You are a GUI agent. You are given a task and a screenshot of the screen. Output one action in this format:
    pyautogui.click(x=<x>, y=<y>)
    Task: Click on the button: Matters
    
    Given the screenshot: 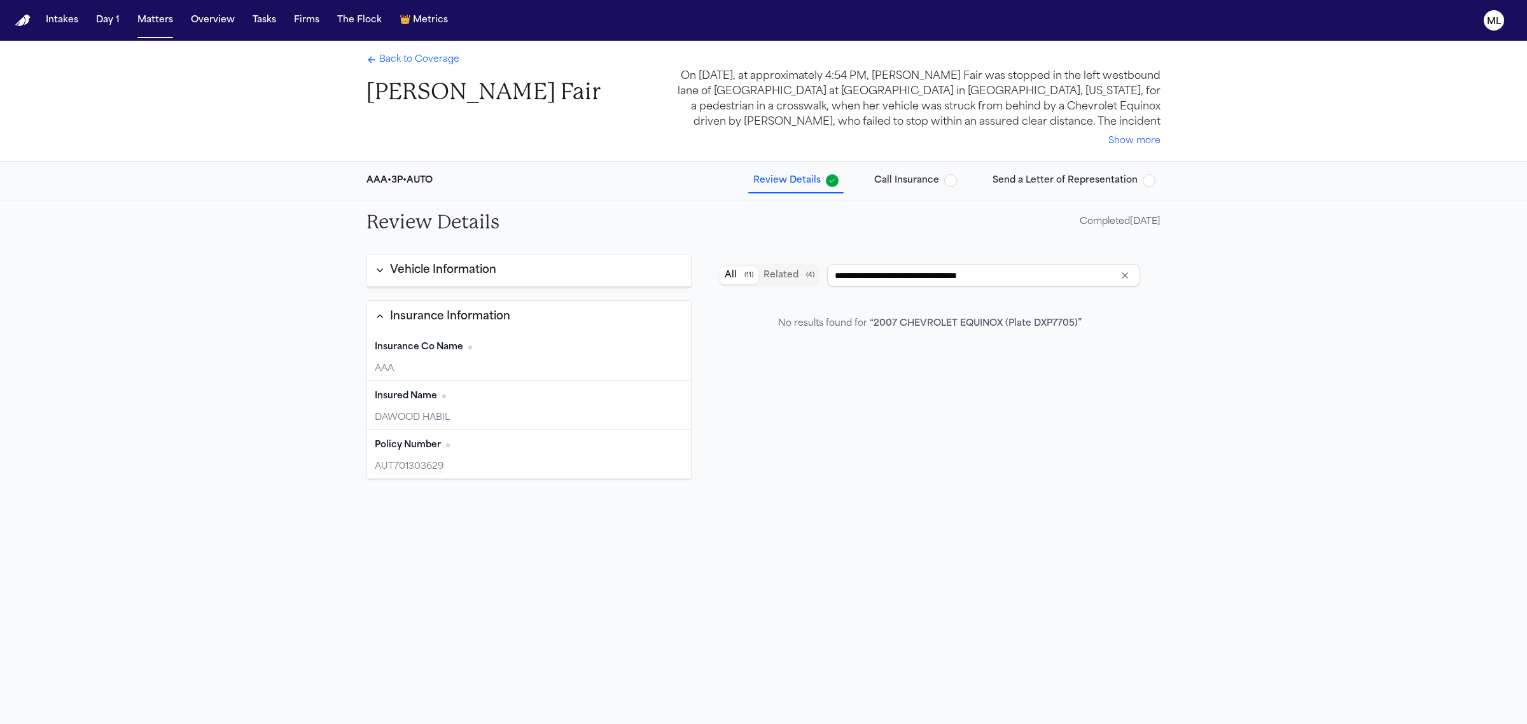 What is the action you would take?
    pyautogui.click(x=155, y=20)
    